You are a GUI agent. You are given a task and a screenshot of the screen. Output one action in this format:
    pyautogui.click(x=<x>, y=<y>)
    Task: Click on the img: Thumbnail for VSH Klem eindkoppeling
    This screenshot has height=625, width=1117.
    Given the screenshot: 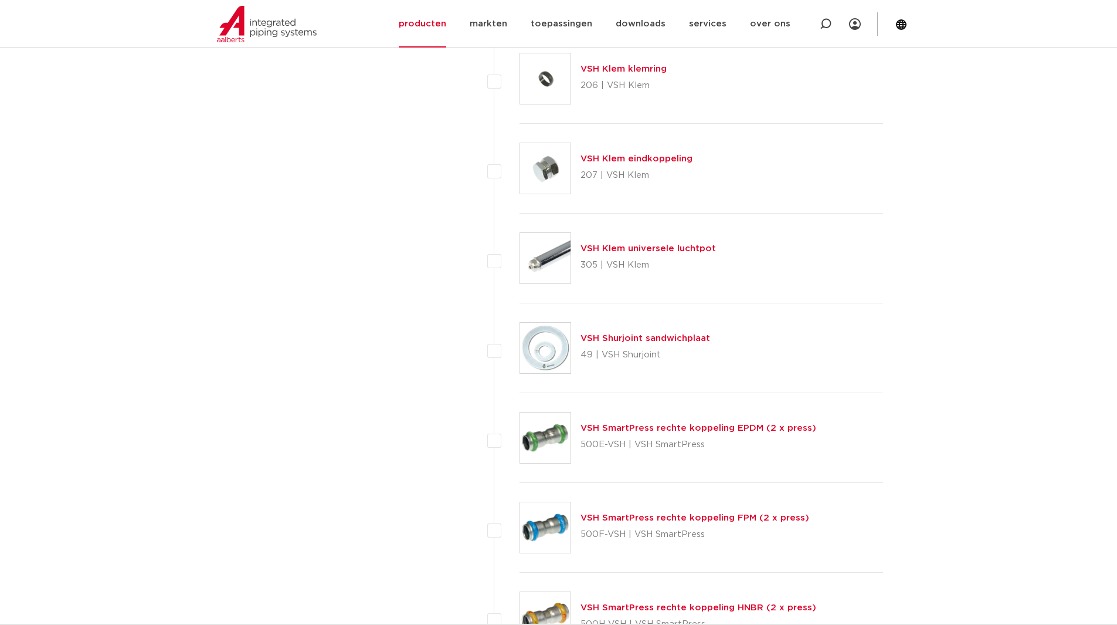 What is the action you would take?
    pyautogui.click(x=546, y=168)
    